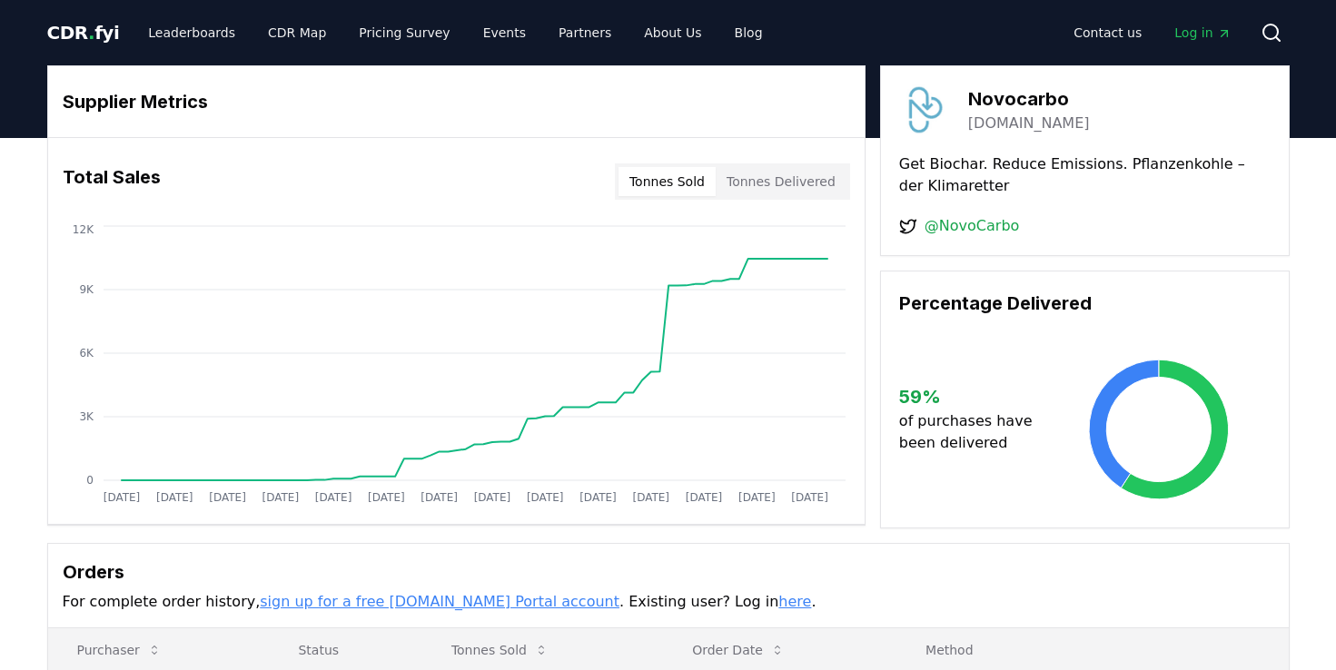  Describe the element at coordinates (86, 290) in the screenshot. I see `tspan: 9K` at that location.